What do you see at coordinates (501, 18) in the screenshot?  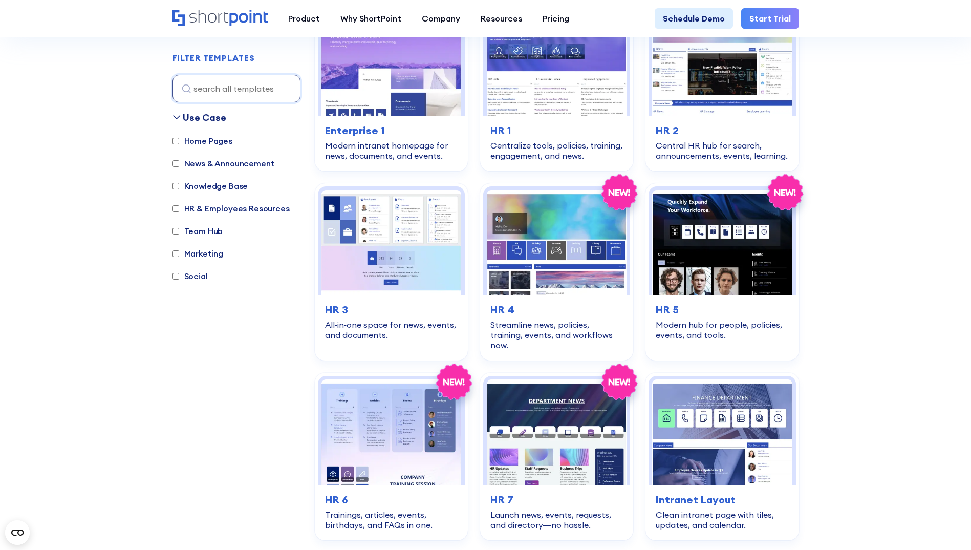 I see `a: Resources` at bounding box center [501, 18].